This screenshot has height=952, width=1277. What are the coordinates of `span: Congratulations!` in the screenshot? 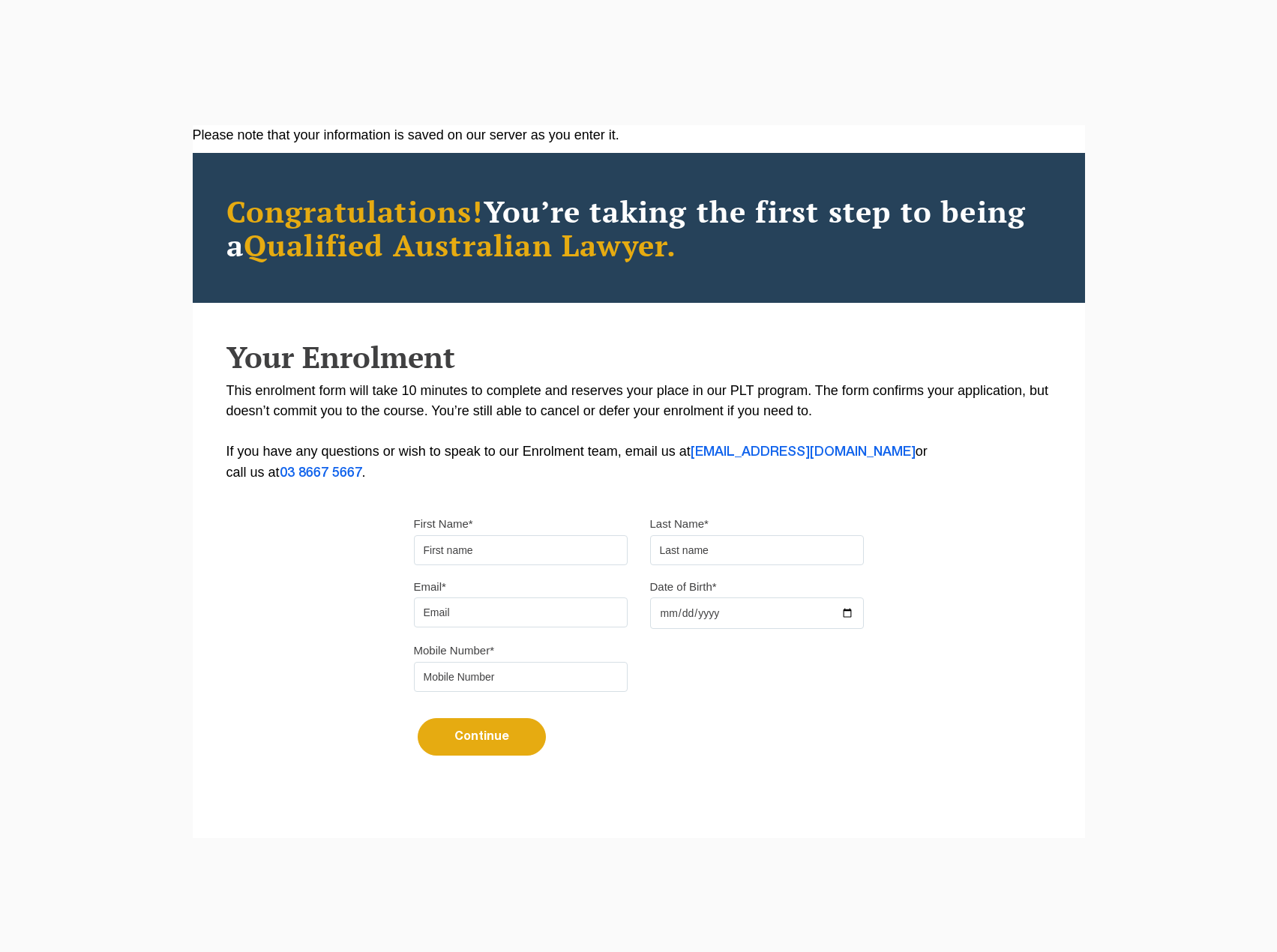 It's located at (354, 211).